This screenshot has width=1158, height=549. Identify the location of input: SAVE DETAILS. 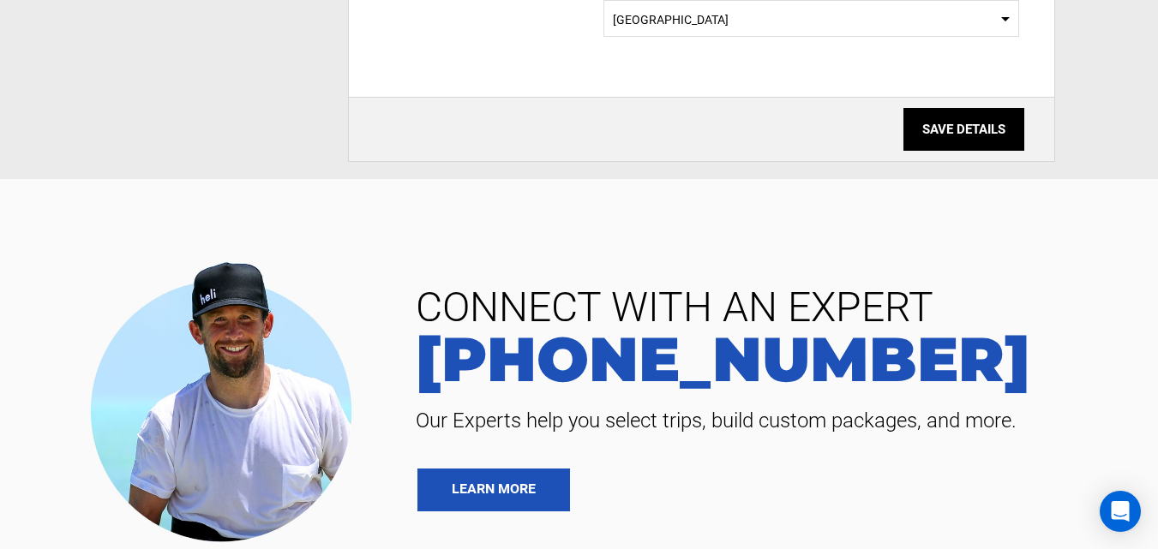
(963, 129).